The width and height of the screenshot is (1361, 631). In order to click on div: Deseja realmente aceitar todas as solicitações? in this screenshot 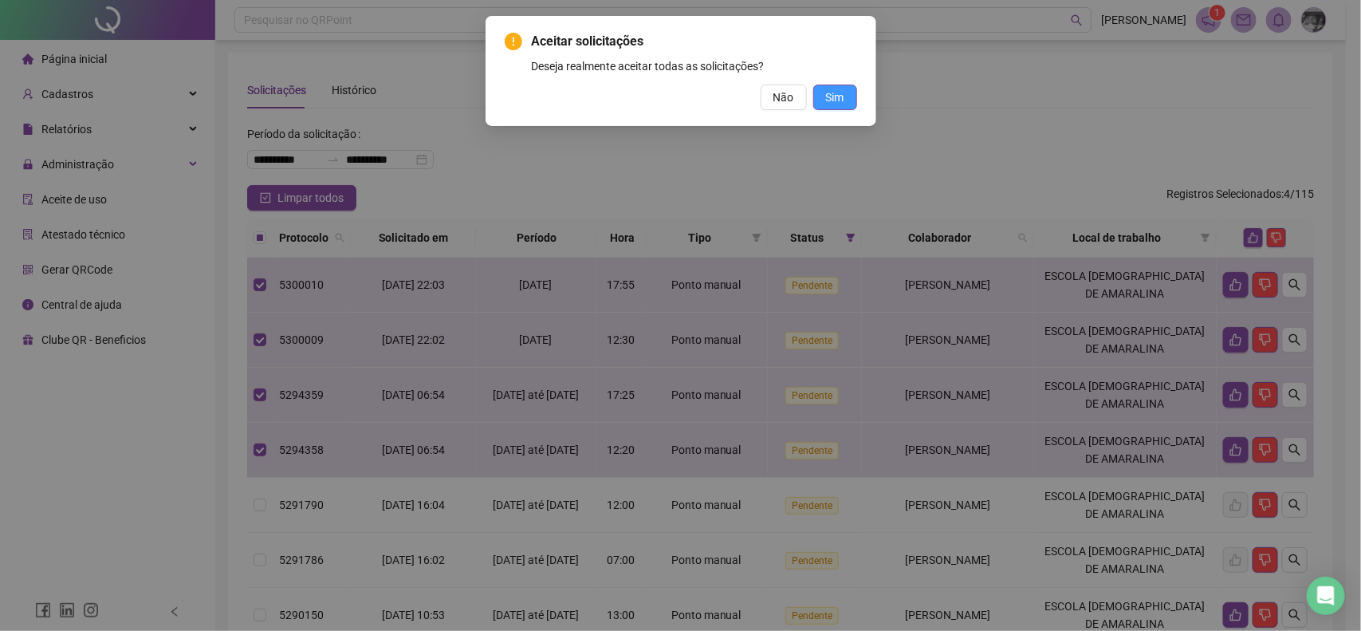, I will do `click(694, 66)`.